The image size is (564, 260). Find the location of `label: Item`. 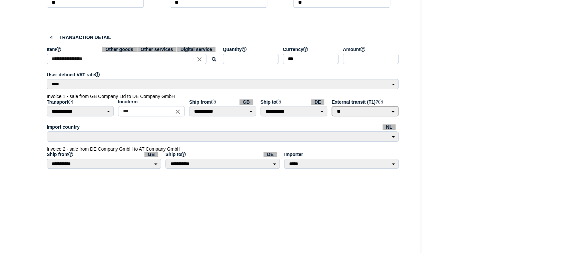

label: Item is located at coordinates (133, 49).